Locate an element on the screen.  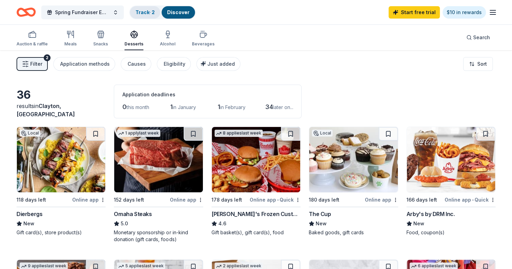
button: Meals is located at coordinates (71, 39).